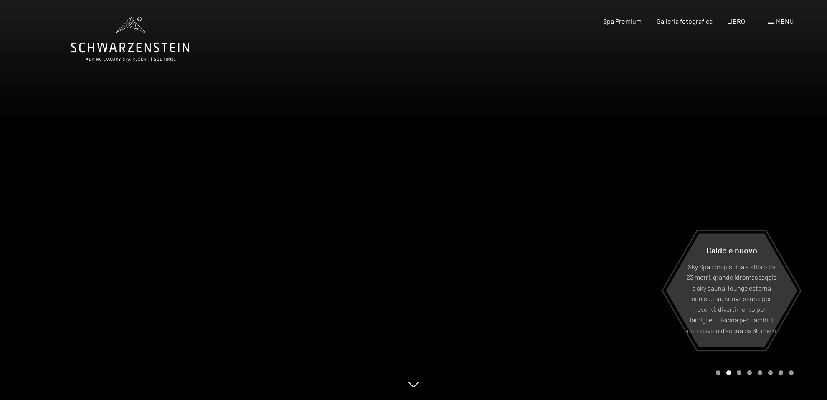 The image size is (827, 400). What do you see at coordinates (753, 373) in the screenshot?
I see `div: Paginazione carosello` at bounding box center [753, 373].